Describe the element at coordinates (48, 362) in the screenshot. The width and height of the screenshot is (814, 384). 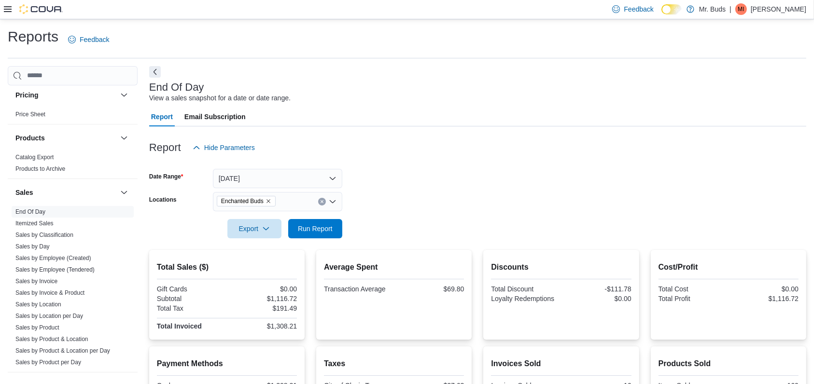
I see `span: Sales by Product per Day` at that location.